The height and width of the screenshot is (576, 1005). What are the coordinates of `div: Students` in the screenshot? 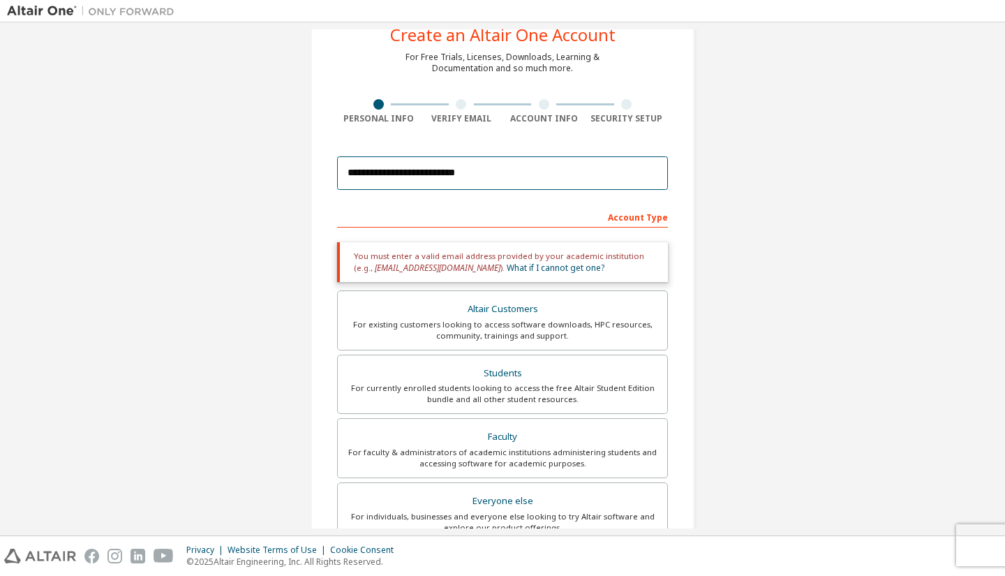 It's located at (502, 373).